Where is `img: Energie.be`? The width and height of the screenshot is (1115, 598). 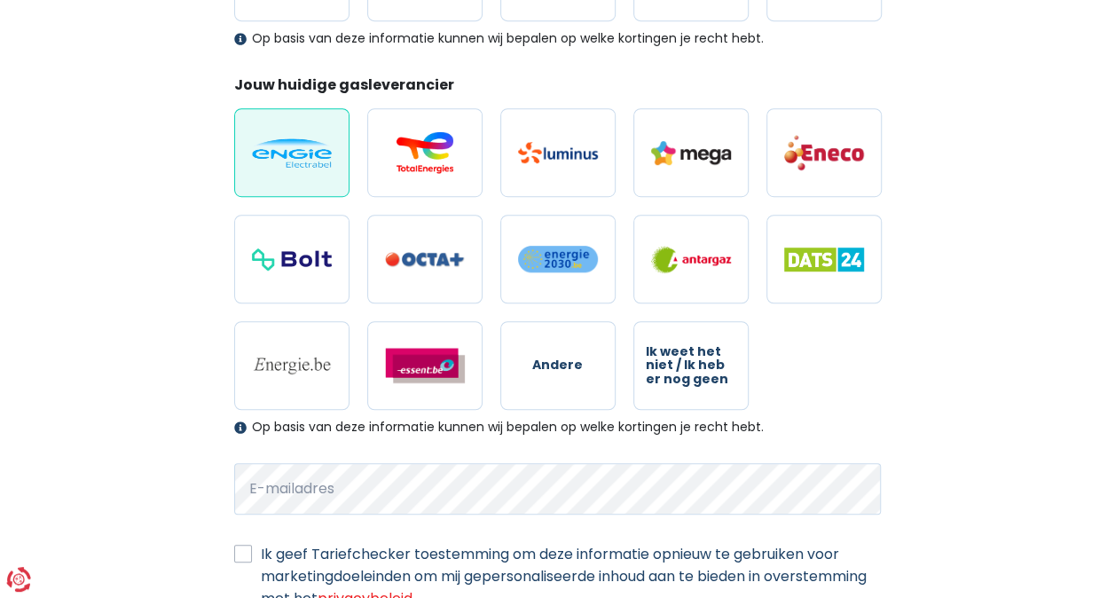
img: Energie.be is located at coordinates (292, 366).